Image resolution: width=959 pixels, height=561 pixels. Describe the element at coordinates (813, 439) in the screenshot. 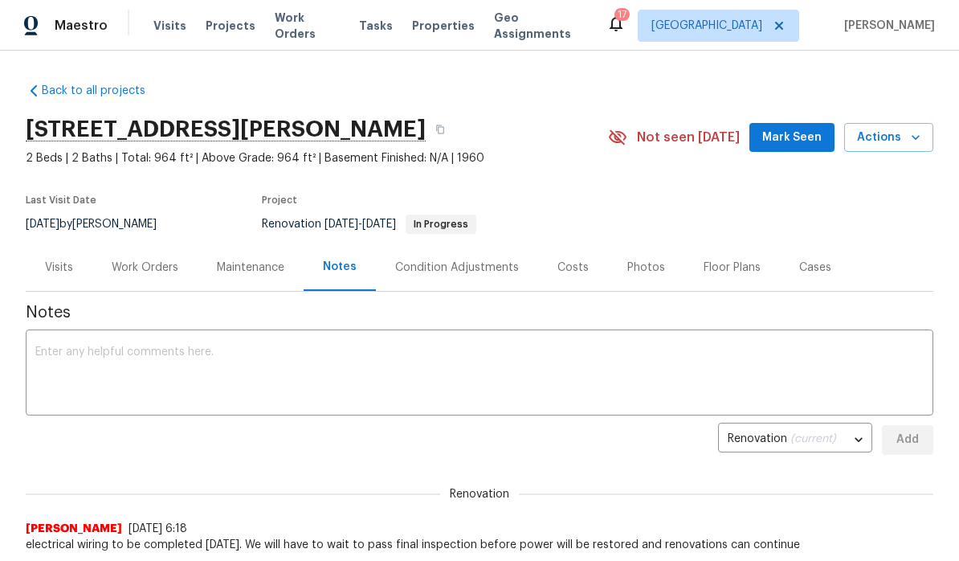

I see `span: (current)` at that location.